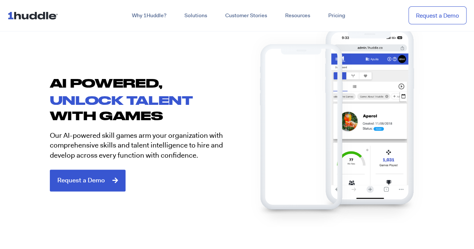 This screenshot has height=249, width=474. I want to click on a: Solutions, so click(195, 16).